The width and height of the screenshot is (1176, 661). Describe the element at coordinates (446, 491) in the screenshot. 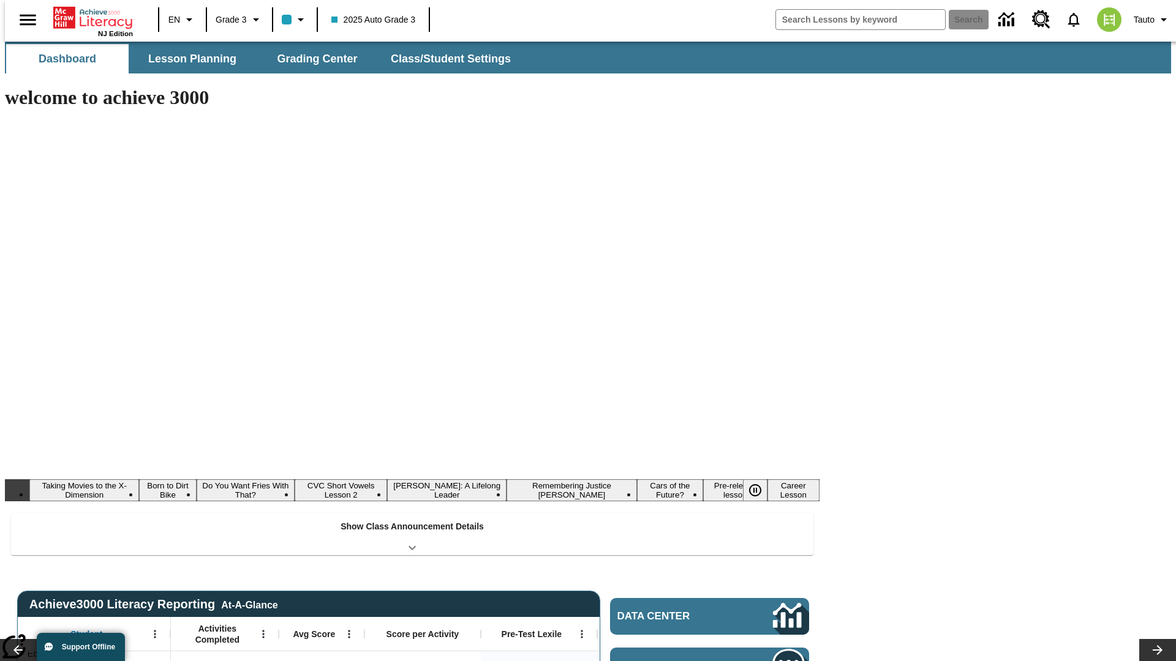

I see `button: Slide 5 Dianne Feinstein: A Lifelong Leader` at that location.